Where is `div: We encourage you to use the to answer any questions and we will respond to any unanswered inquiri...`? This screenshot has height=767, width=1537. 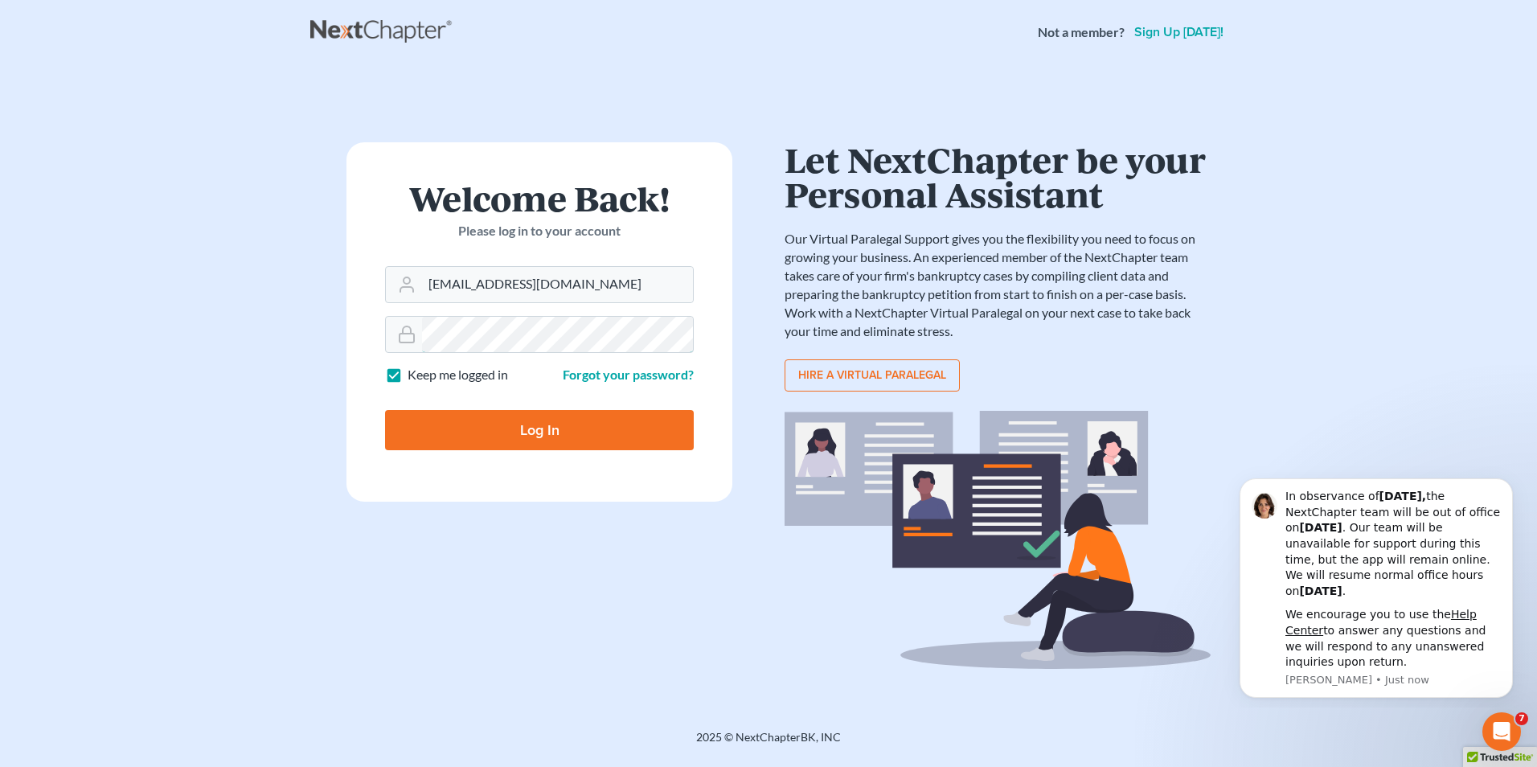 div: We encourage you to use the to answer any questions and we will respond to any unanswered inquiri... is located at coordinates (178, 174).